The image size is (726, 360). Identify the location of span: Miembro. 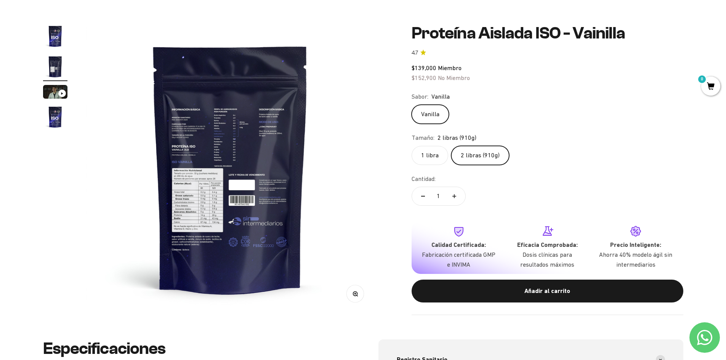
(450, 68).